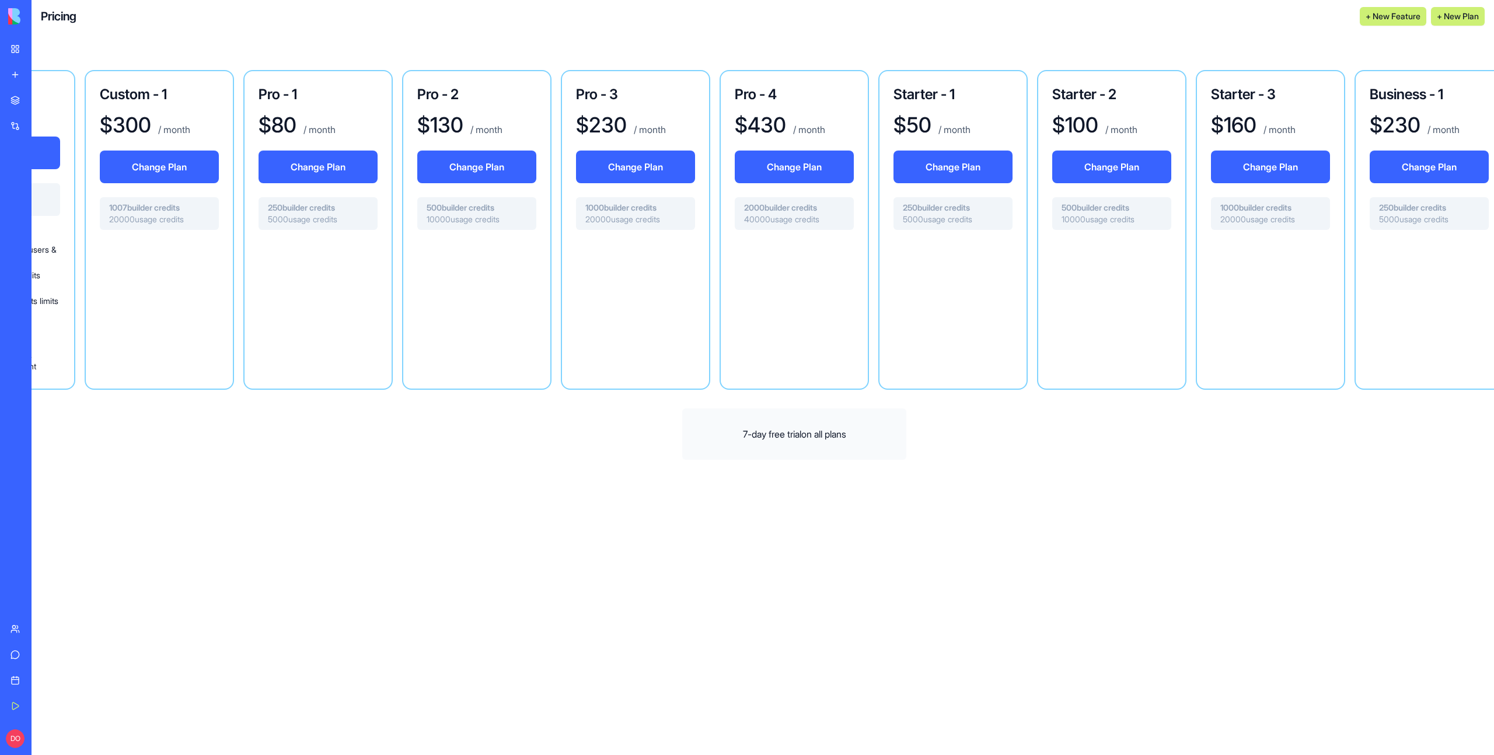  What do you see at coordinates (794, 219) in the screenshot?
I see `span: 40000 usage credits` at bounding box center [794, 219].